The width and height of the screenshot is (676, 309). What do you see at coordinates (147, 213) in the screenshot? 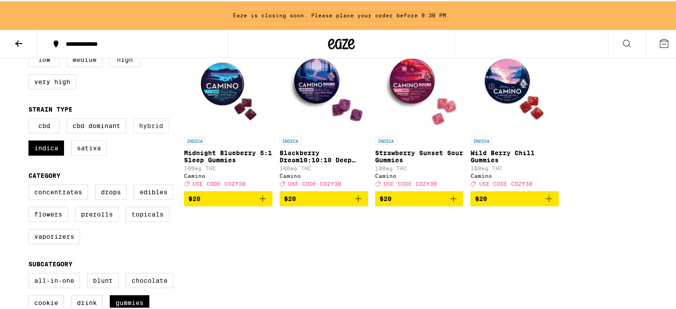
I see `label: Topicals` at bounding box center [147, 213].